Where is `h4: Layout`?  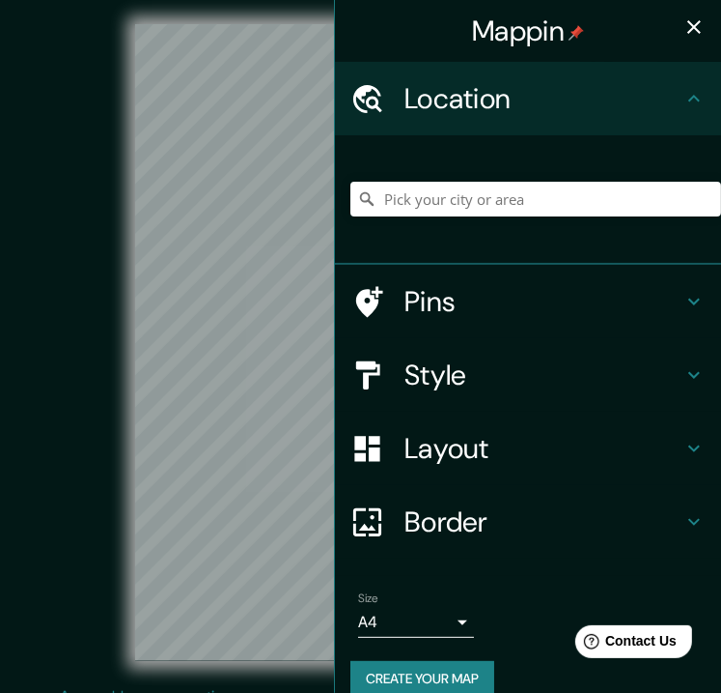
h4: Layout is located at coordinates (544, 448).